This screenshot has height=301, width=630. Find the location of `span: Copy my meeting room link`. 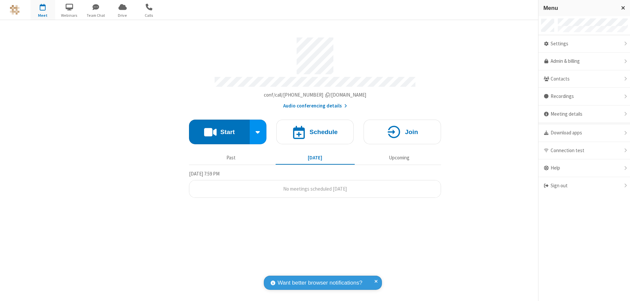

span: Copy my meeting room link is located at coordinates (315, 95).